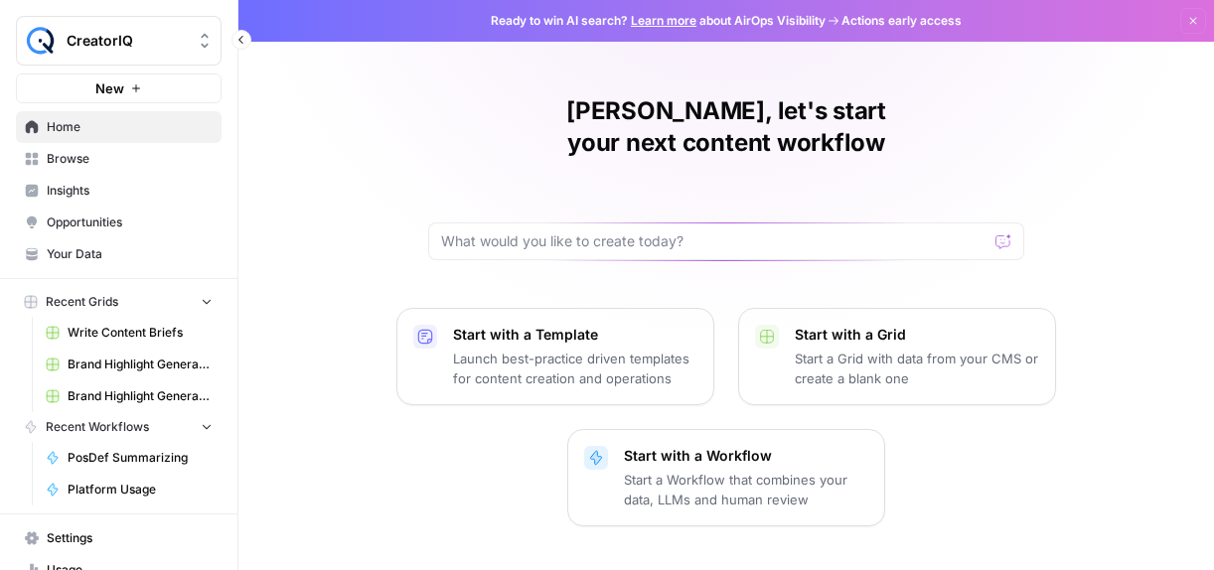  I want to click on p: Start with a Template, so click(575, 335).